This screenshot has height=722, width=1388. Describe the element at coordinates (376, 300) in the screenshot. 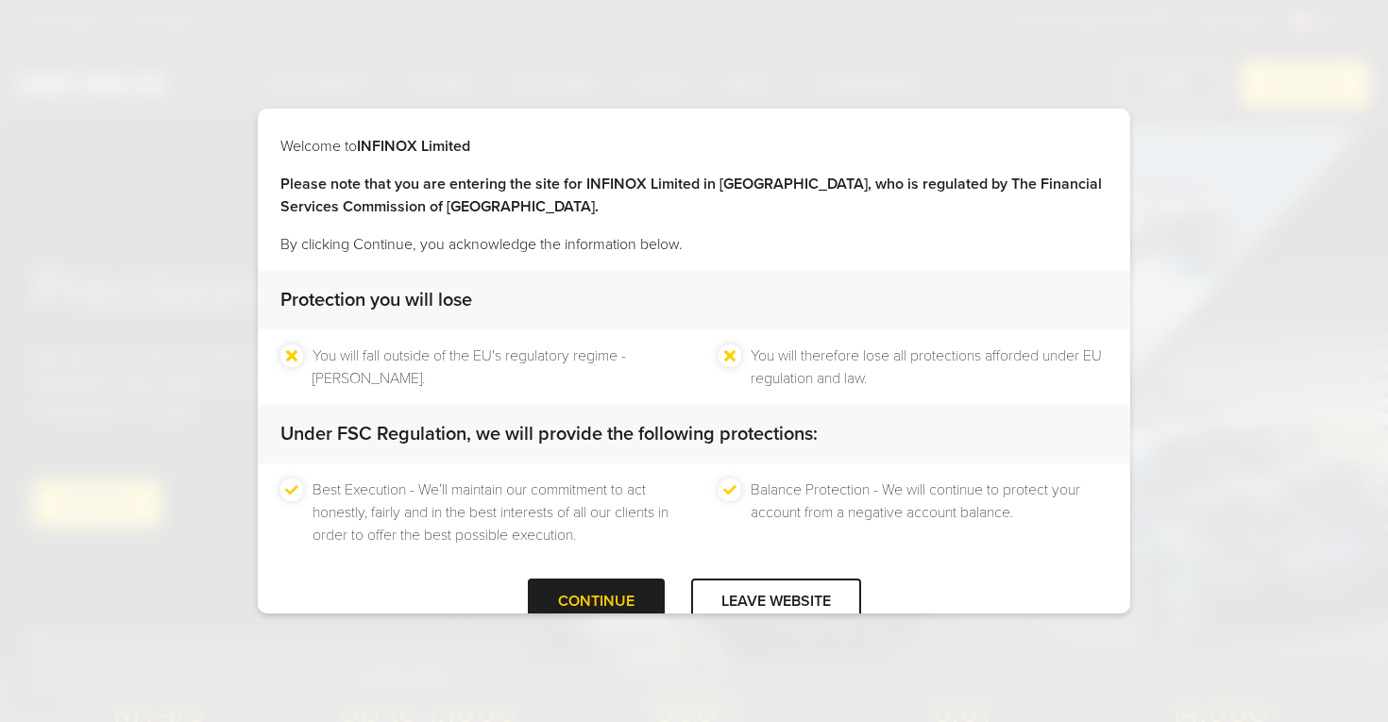

I see `strong: Protection you will lose` at that location.